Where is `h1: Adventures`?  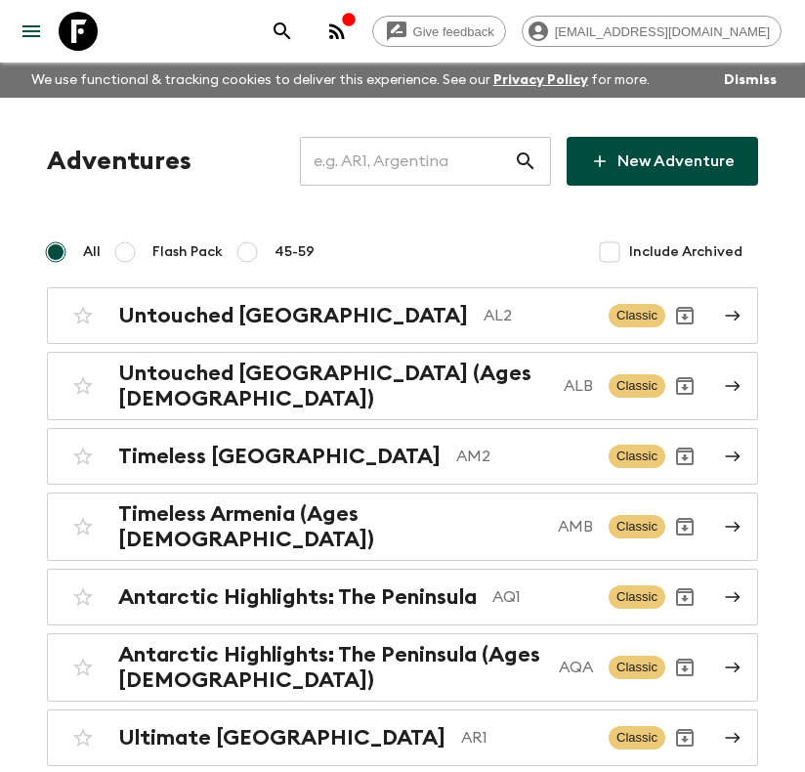 h1: Adventures is located at coordinates (119, 161).